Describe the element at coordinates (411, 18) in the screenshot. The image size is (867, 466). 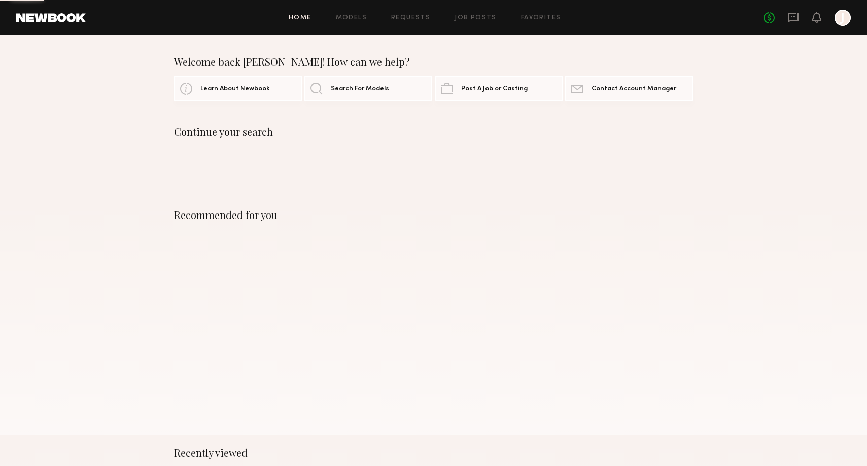
I see `a: Requests` at that location.